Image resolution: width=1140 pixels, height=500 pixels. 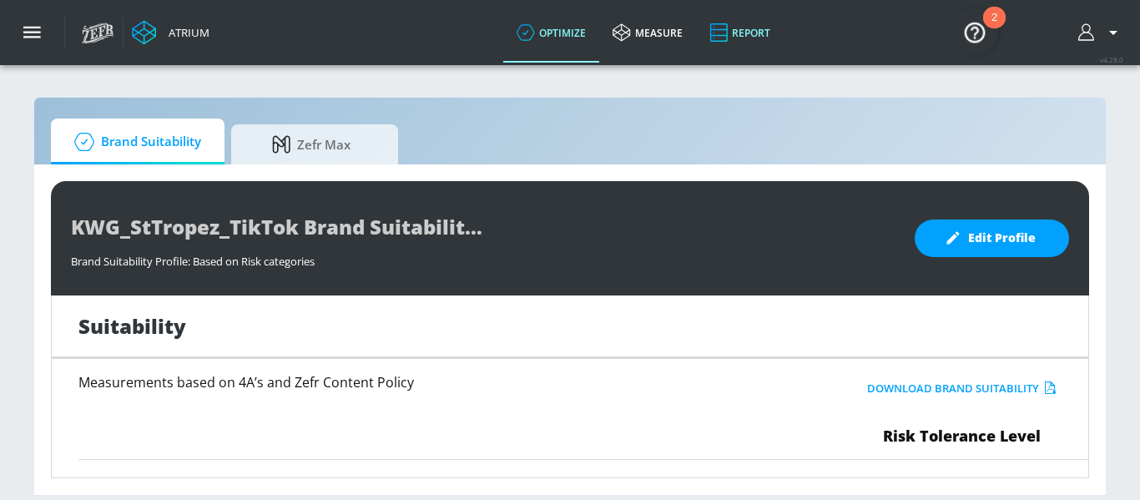 What do you see at coordinates (1112, 59) in the screenshot?
I see `span: v 4.28.0` at bounding box center [1112, 59].